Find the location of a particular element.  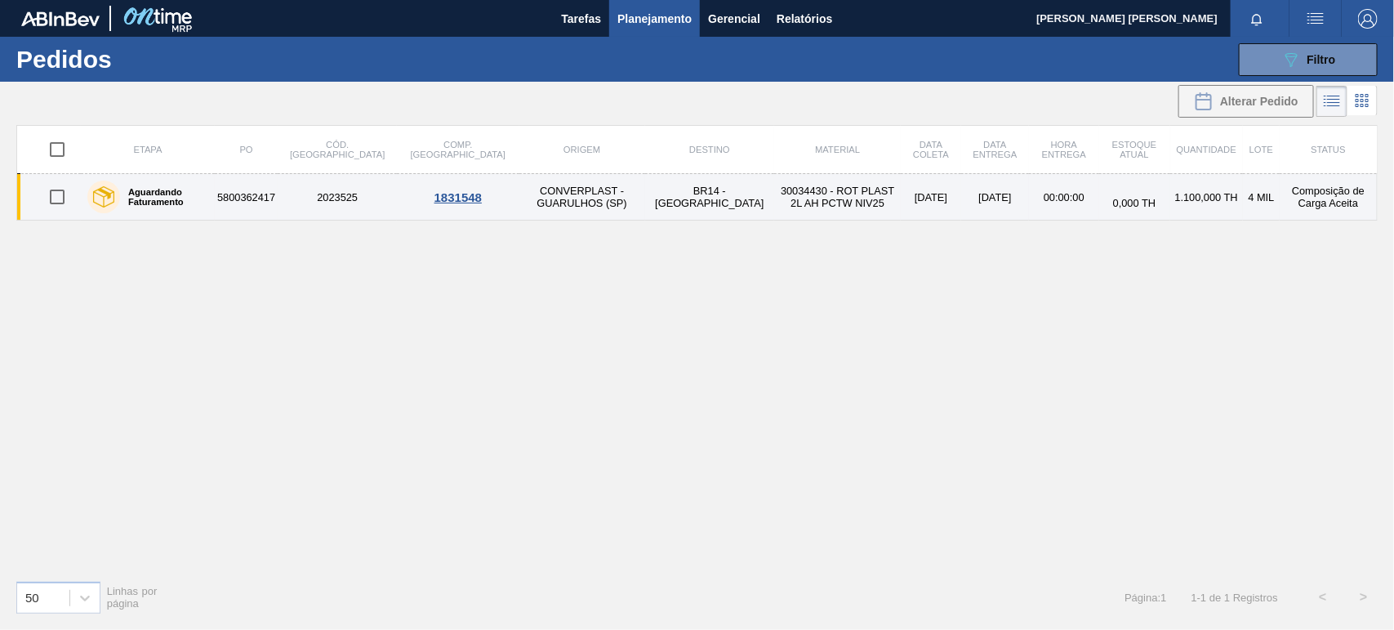

img: TNhmsLtSVTkK8tSr43FrP2fwEKptu5GPRR3wAAAABJRU5ErkJggg== is located at coordinates (60, 19).